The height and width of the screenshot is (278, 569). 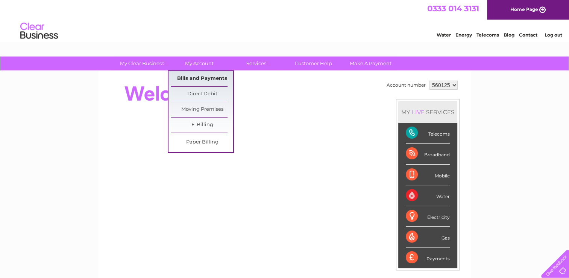 I want to click on a: 0333 014 3131, so click(x=453, y=8).